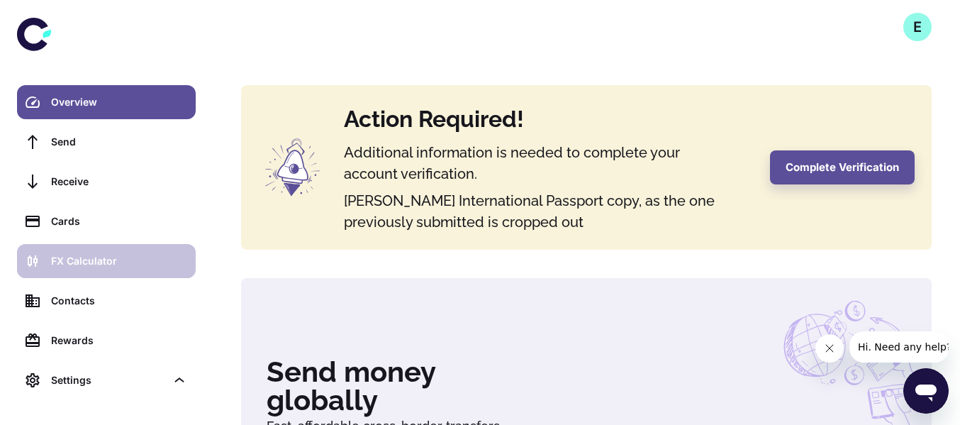  What do you see at coordinates (119, 261) in the screenshot?
I see `div: FX Calculator` at bounding box center [119, 261].